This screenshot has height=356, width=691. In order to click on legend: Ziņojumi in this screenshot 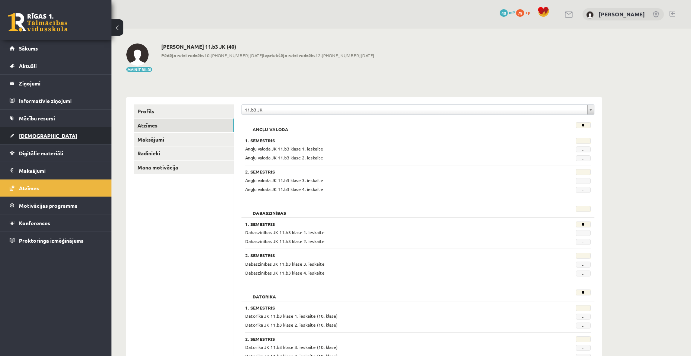, I will do `click(61, 83)`.